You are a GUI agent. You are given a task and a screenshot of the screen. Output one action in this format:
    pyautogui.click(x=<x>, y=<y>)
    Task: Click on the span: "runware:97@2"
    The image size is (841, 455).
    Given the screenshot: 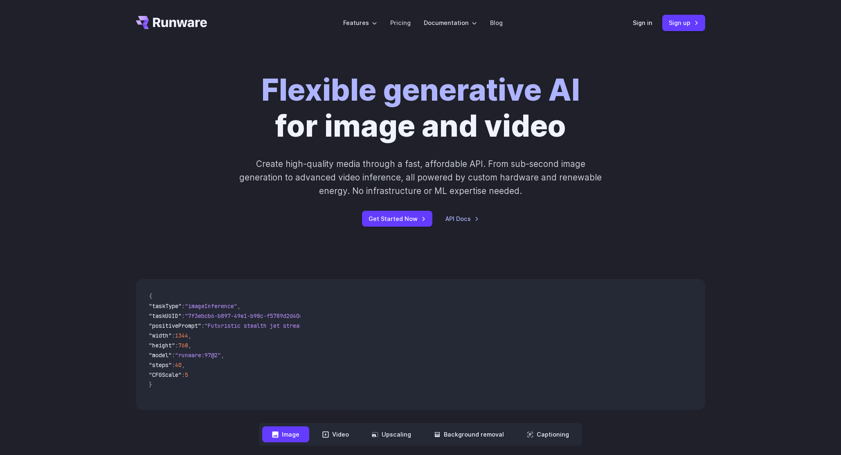 What is the action you would take?
    pyautogui.click(x=198, y=355)
    